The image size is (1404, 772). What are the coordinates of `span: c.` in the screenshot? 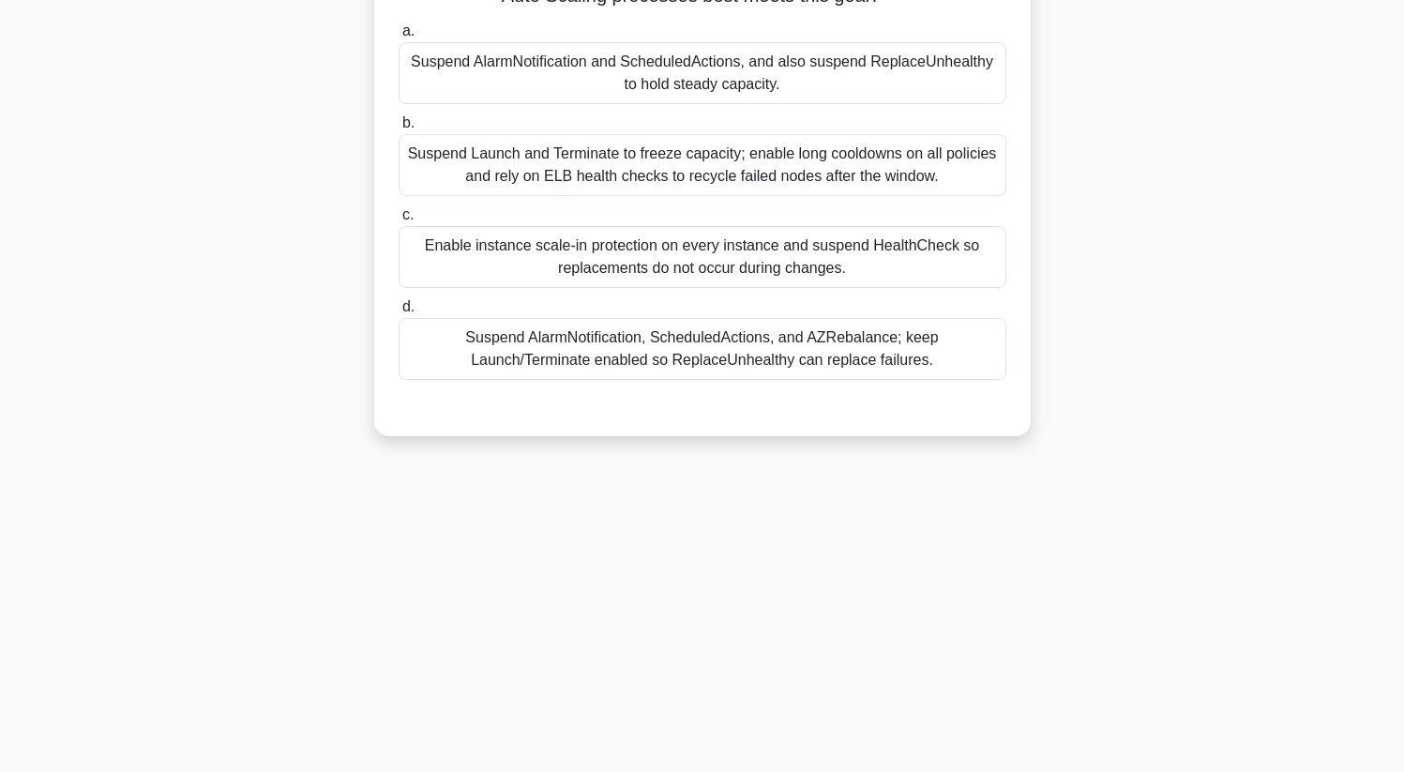 It's located at (408, 214).